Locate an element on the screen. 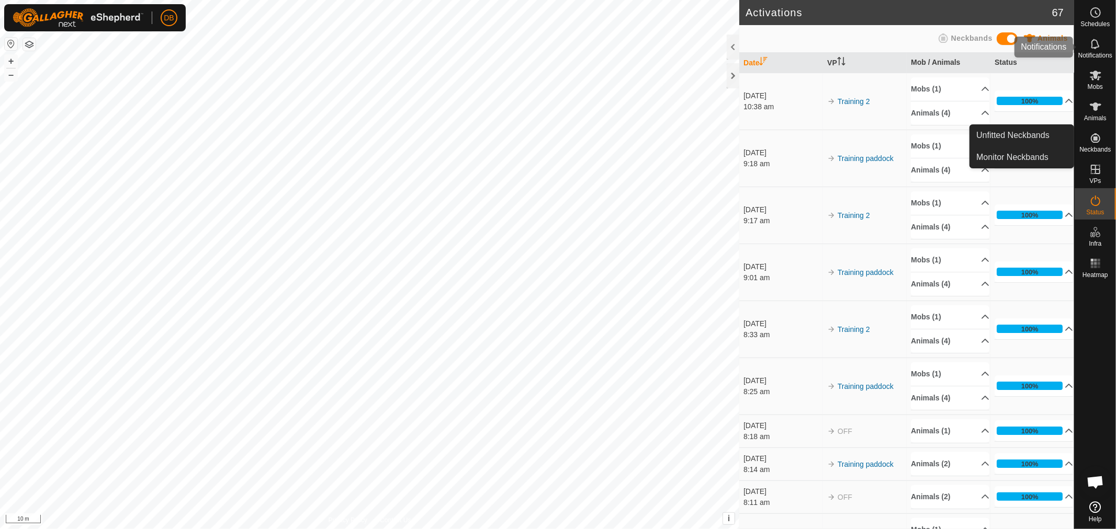  li: Monitor Neckbands is located at coordinates (1021, 157).